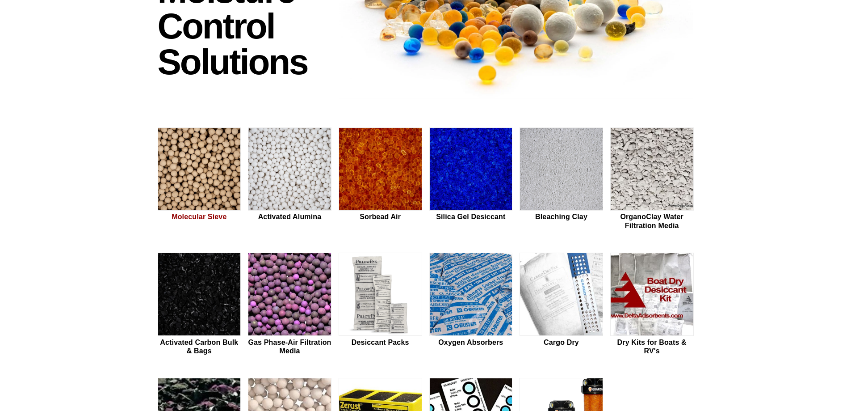 The width and height of the screenshot is (851, 411). I want to click on h2: Activated Carbon Bulk & Bags, so click(199, 346).